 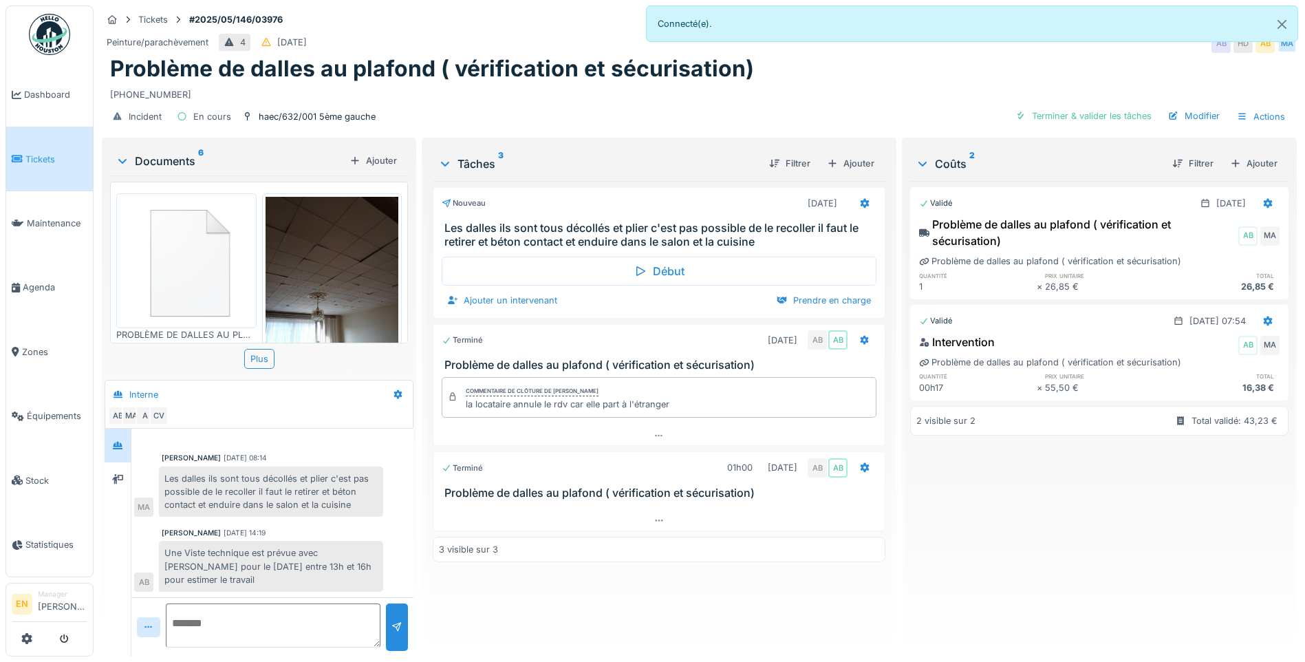 What do you see at coordinates (56, 159) in the screenshot?
I see `span: Tickets` at bounding box center [56, 159].